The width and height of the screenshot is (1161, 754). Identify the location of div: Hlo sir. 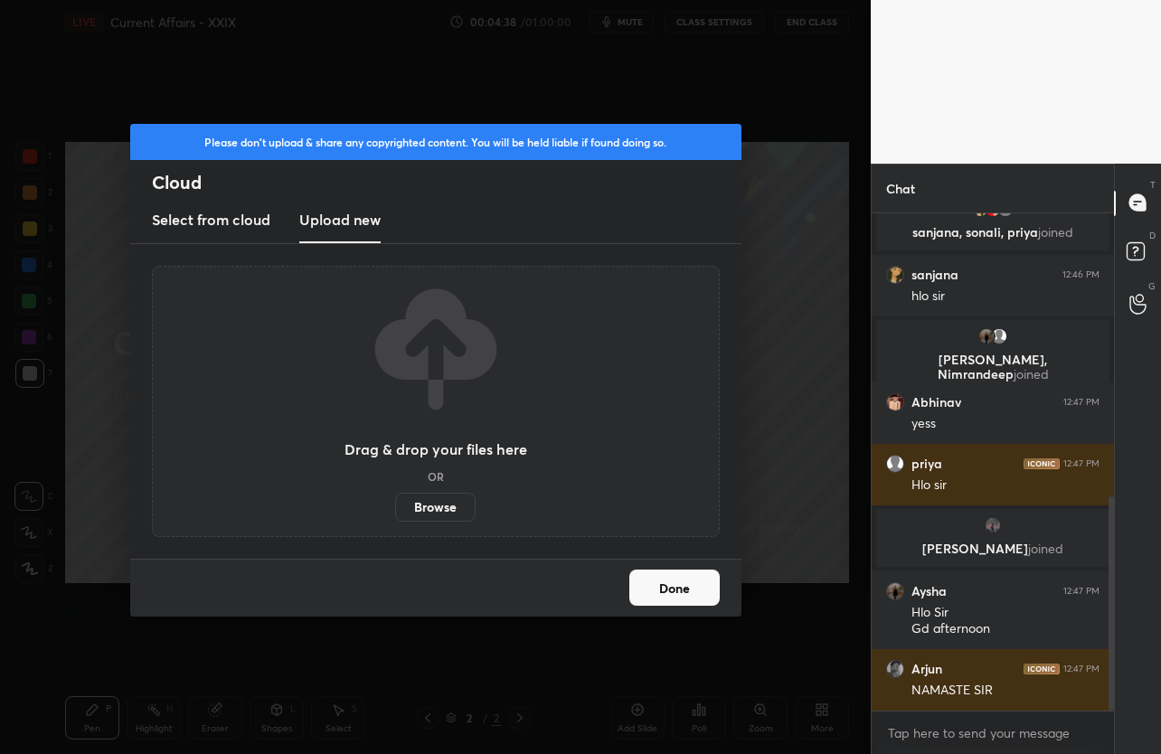
(1005, 486).